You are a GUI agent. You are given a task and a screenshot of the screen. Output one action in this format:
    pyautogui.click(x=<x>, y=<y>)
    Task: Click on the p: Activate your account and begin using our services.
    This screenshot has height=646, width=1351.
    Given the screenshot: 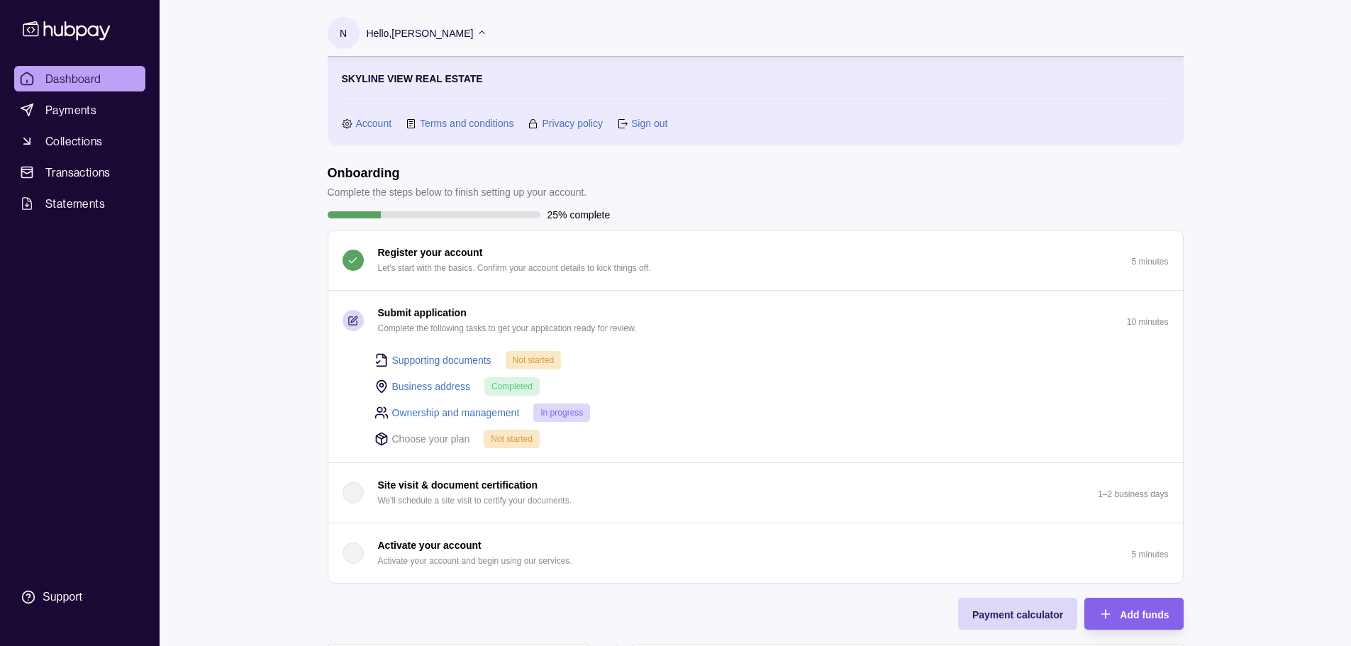 What is the action you would take?
    pyautogui.click(x=475, y=561)
    